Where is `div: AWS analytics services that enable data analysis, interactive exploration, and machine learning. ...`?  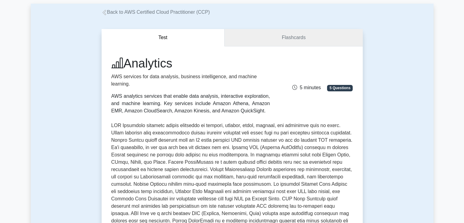 div: AWS analytics services that enable data analysis, interactive exploration, and machine learning. ... is located at coordinates (191, 103).